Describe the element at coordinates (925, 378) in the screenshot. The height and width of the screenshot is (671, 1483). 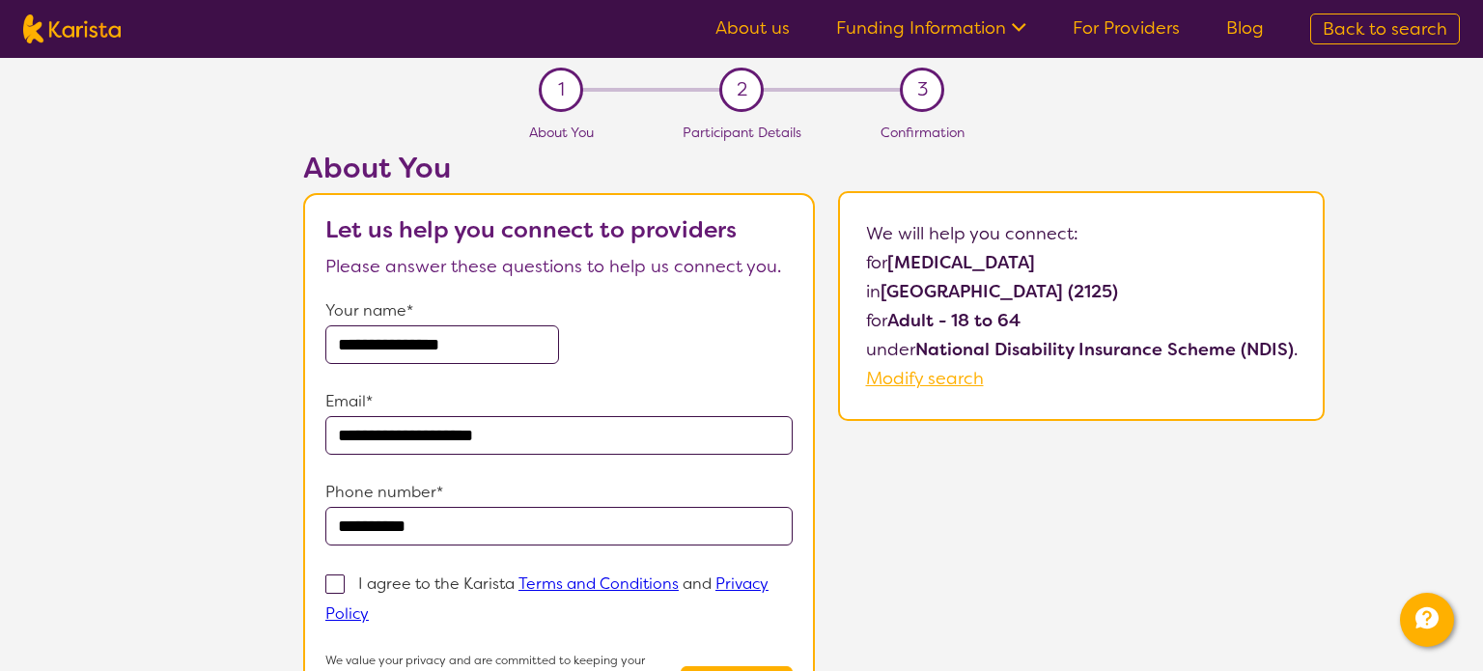
I see `a: Modify search` at that location.